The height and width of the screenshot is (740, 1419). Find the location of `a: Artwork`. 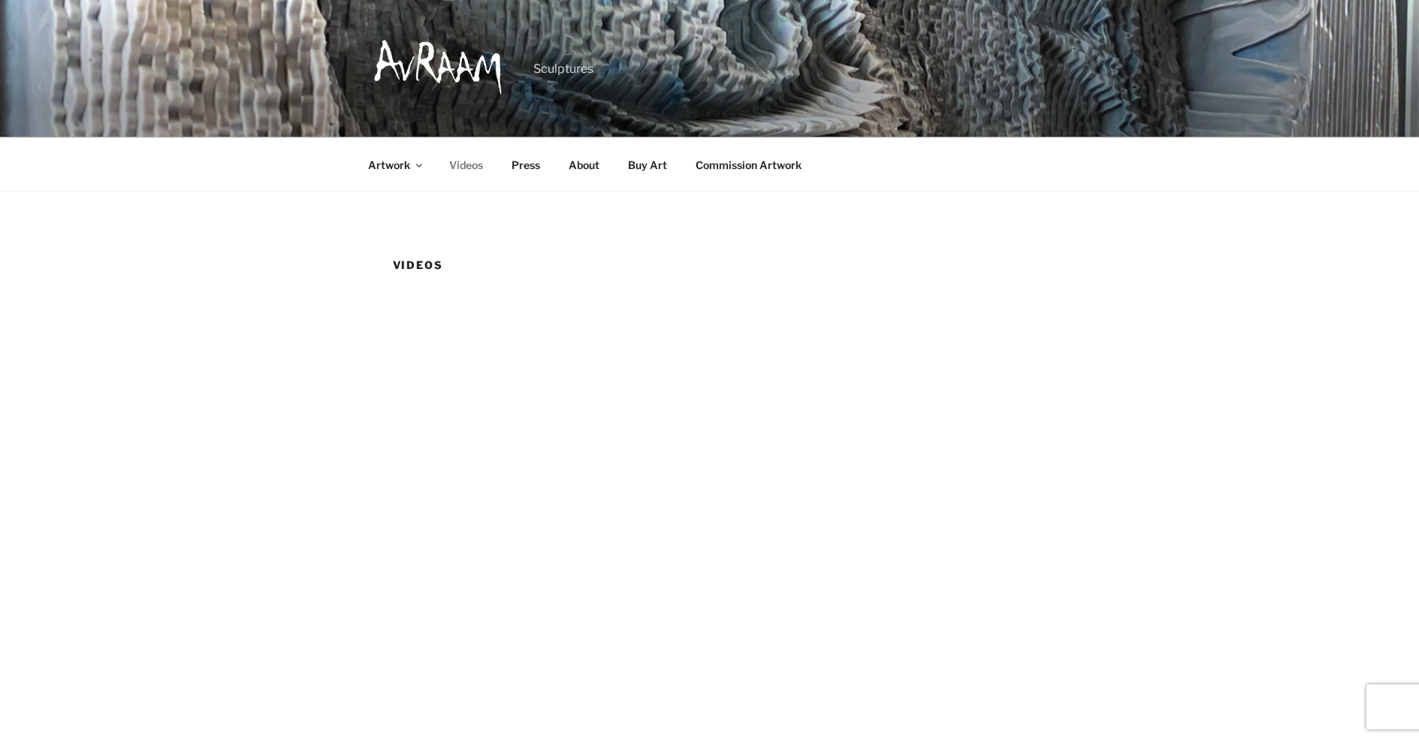

a: Artwork is located at coordinates (394, 164).